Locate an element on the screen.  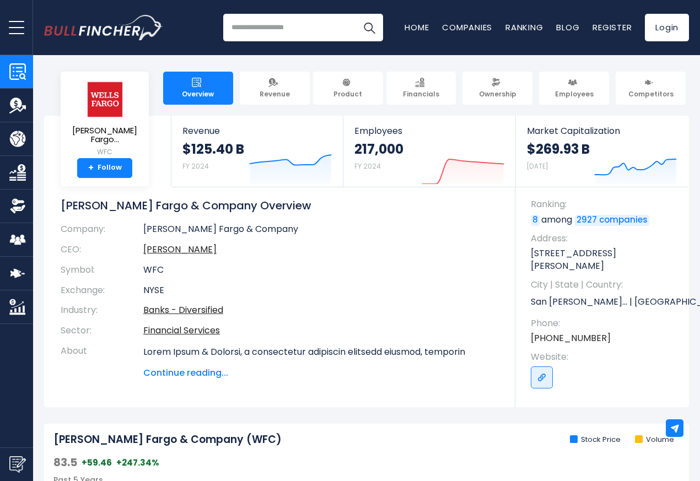
a: 2927 companies is located at coordinates (612, 221).